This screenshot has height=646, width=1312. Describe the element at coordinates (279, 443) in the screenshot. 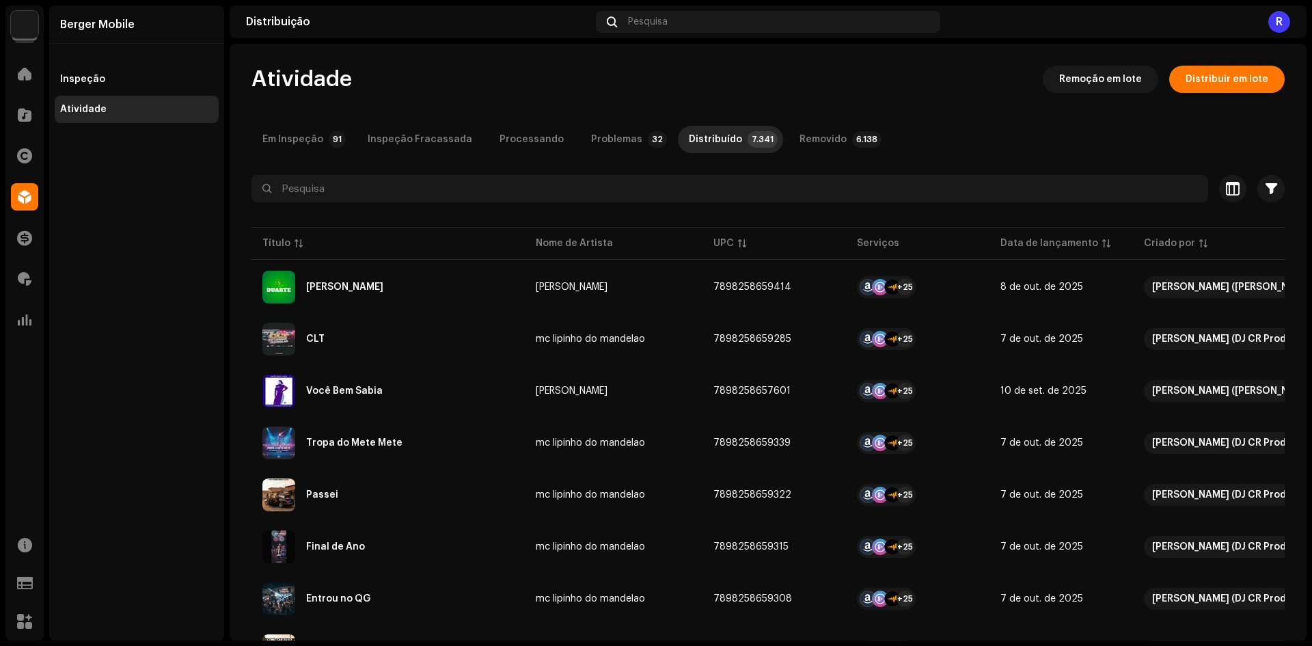

I see `img: dc174566-ecd5-4e18-be02-eddd857a84a6` at that location.